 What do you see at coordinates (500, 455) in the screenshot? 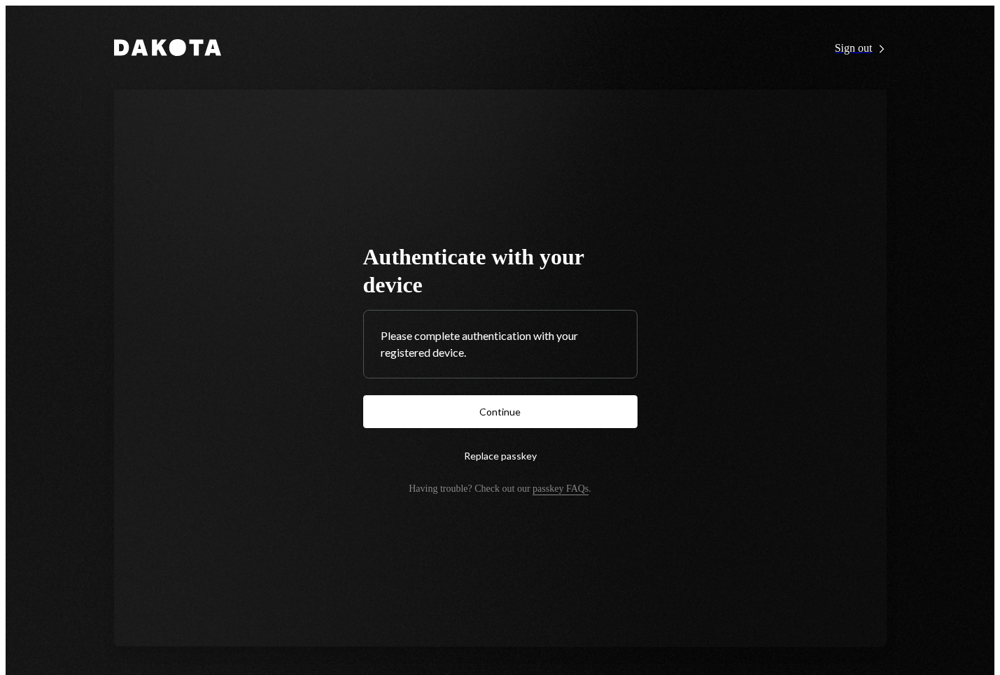
I see `button: Replace passkey` at bounding box center [500, 455].